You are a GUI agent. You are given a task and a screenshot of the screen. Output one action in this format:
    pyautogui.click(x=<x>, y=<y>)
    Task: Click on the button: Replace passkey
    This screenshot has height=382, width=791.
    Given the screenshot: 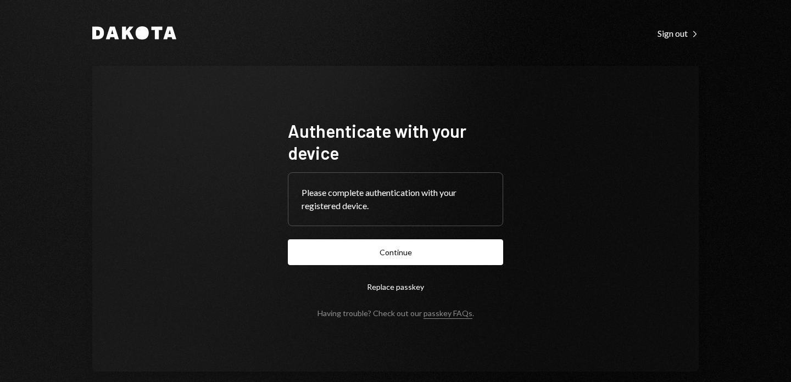 What is the action you would take?
    pyautogui.click(x=396, y=287)
    